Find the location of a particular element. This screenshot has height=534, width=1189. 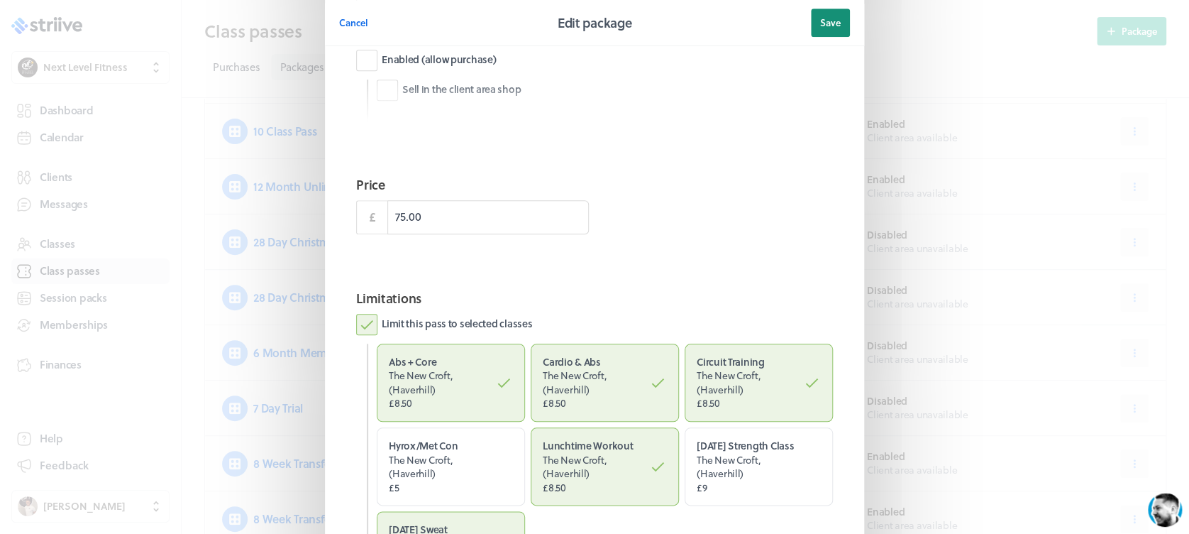

span: £5 is located at coordinates (439, 488).